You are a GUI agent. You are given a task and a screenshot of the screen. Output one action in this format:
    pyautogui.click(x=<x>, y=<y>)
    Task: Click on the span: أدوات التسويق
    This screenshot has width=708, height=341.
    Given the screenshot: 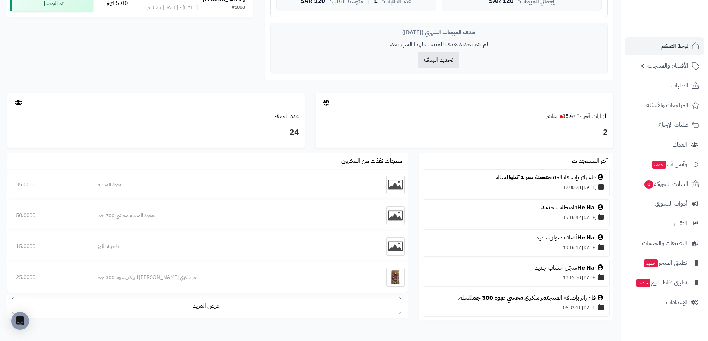 What is the action you would take?
    pyautogui.click(x=670, y=204)
    